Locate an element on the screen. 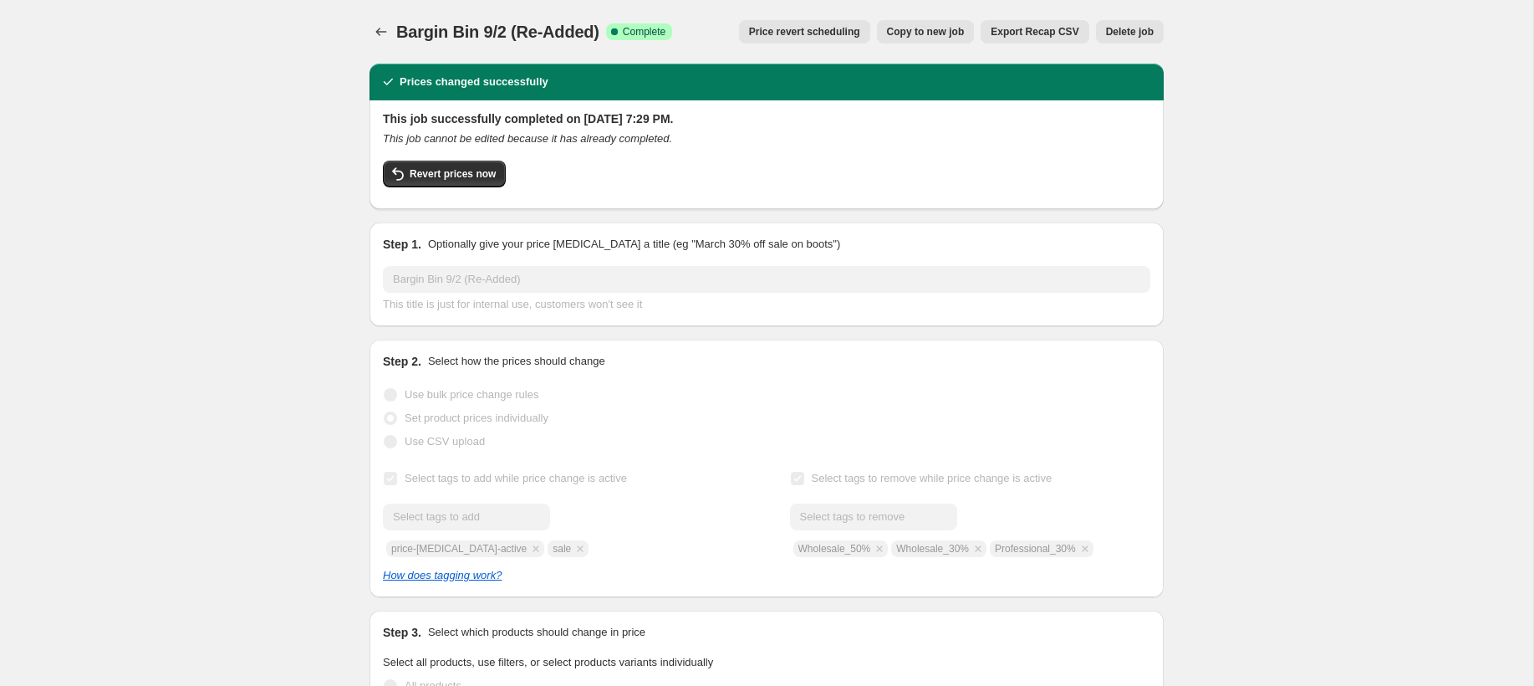  h2: Prices changed successfully is located at coordinates (474, 82).